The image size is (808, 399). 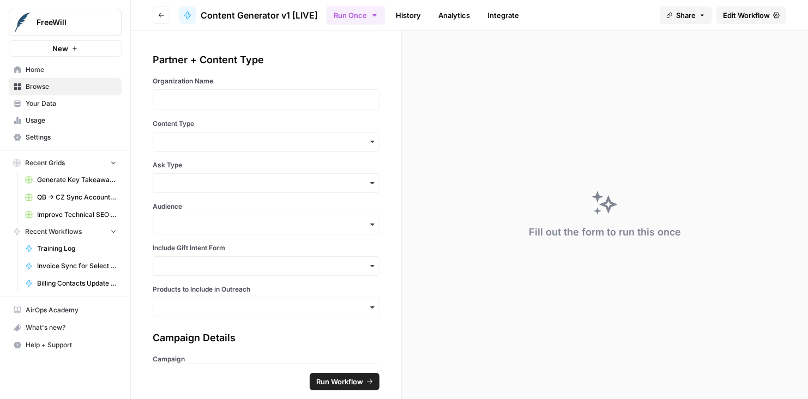 I want to click on a: Generate Key Takeaways from Webinar Transcripts, so click(x=71, y=180).